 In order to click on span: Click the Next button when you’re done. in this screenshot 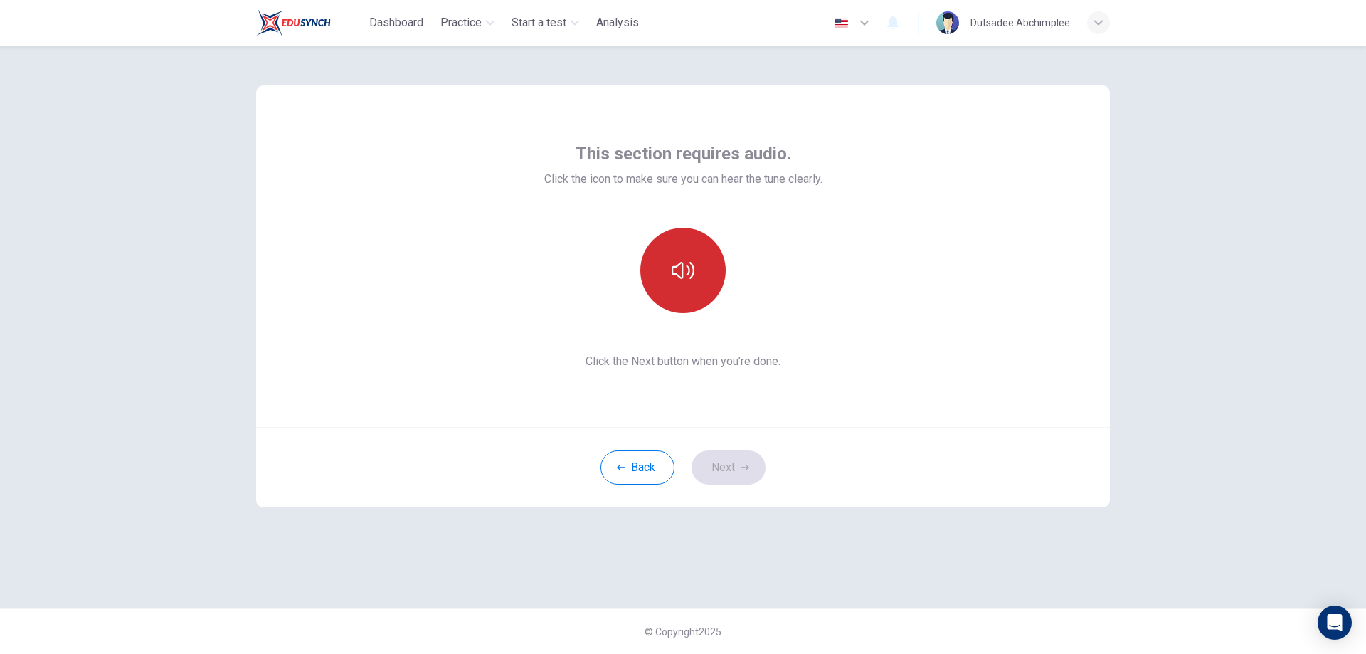, I will do `click(683, 362)`.